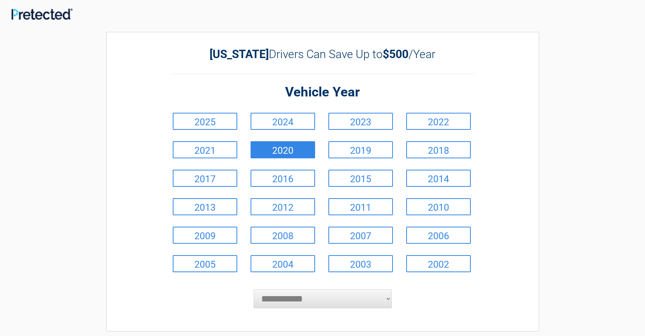 The image size is (645, 336). I want to click on h2: Drivers Can Save Up to /Year, so click(323, 54).